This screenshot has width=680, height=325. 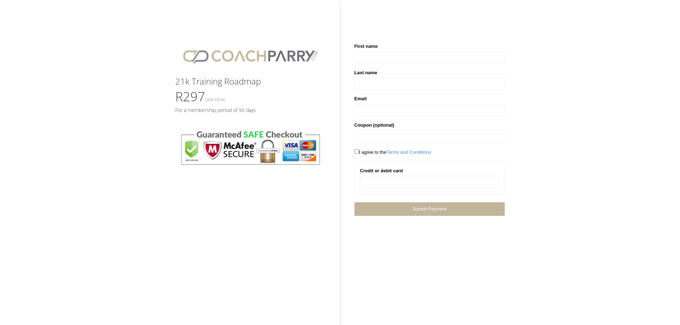 What do you see at coordinates (360, 99) in the screenshot?
I see `label: Email` at bounding box center [360, 99].